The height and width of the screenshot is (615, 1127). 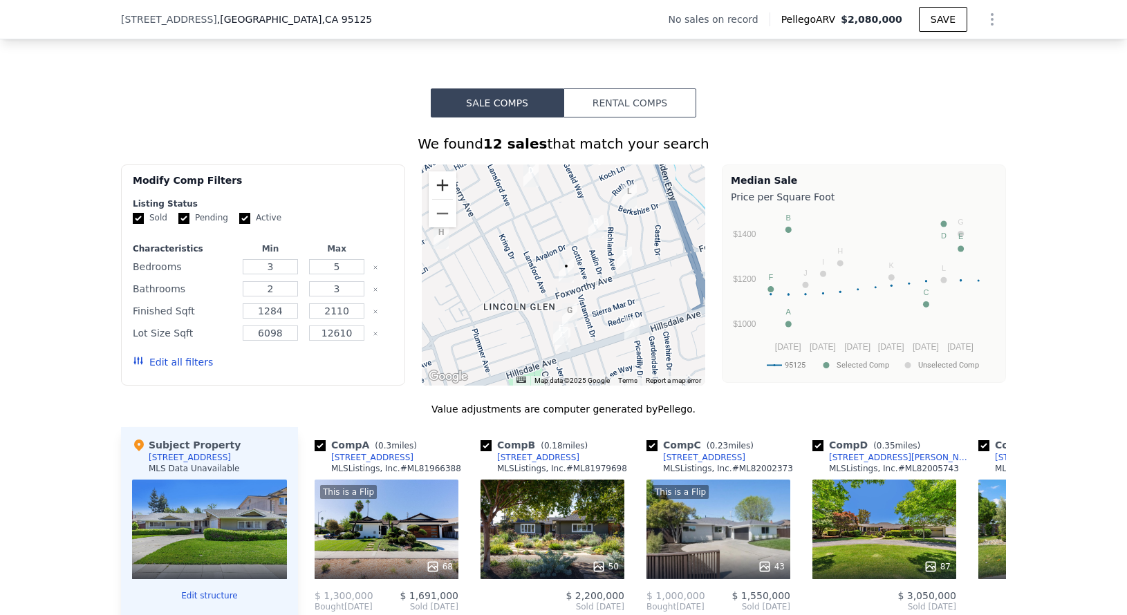 I want to click on span: , CA 95125, so click(x=346, y=19).